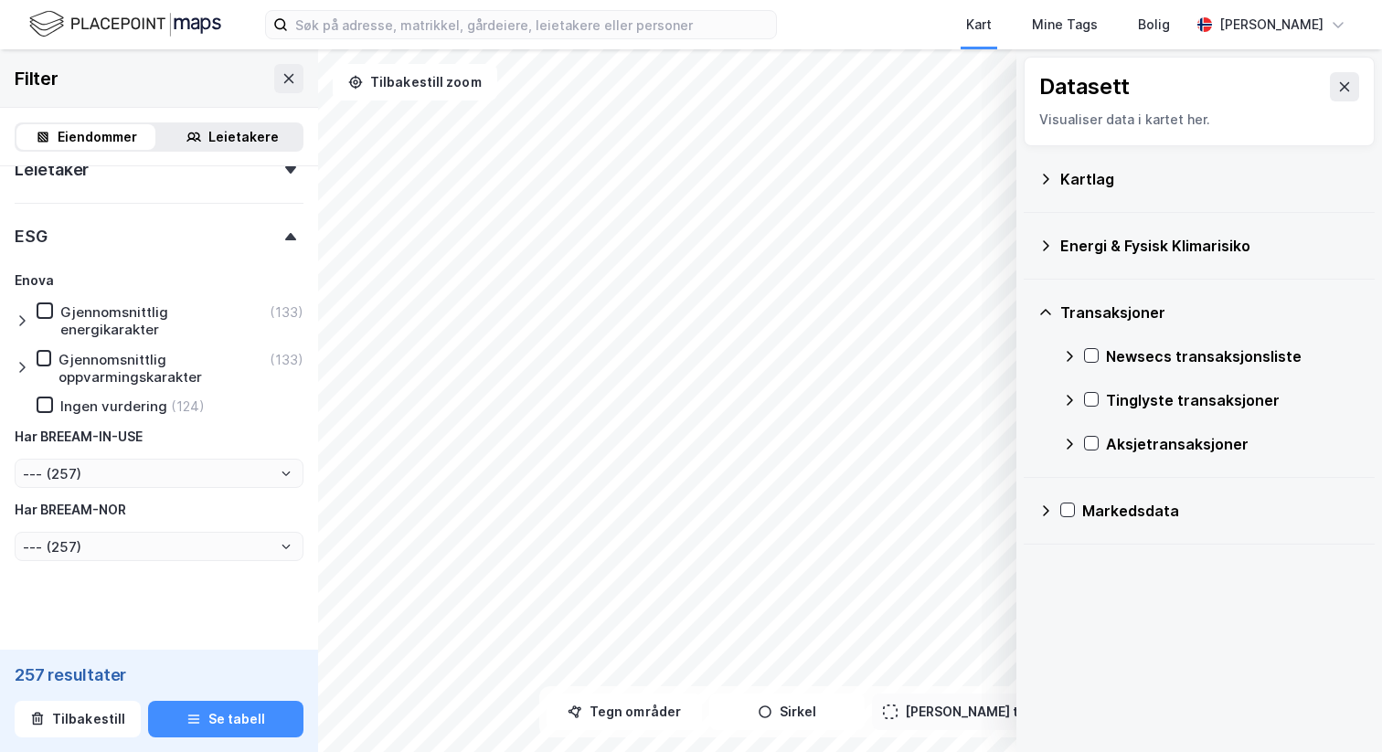 The width and height of the screenshot is (1382, 752). Describe the element at coordinates (1233, 444) in the screenshot. I see `div: Aksjetransaksjoner` at that location.